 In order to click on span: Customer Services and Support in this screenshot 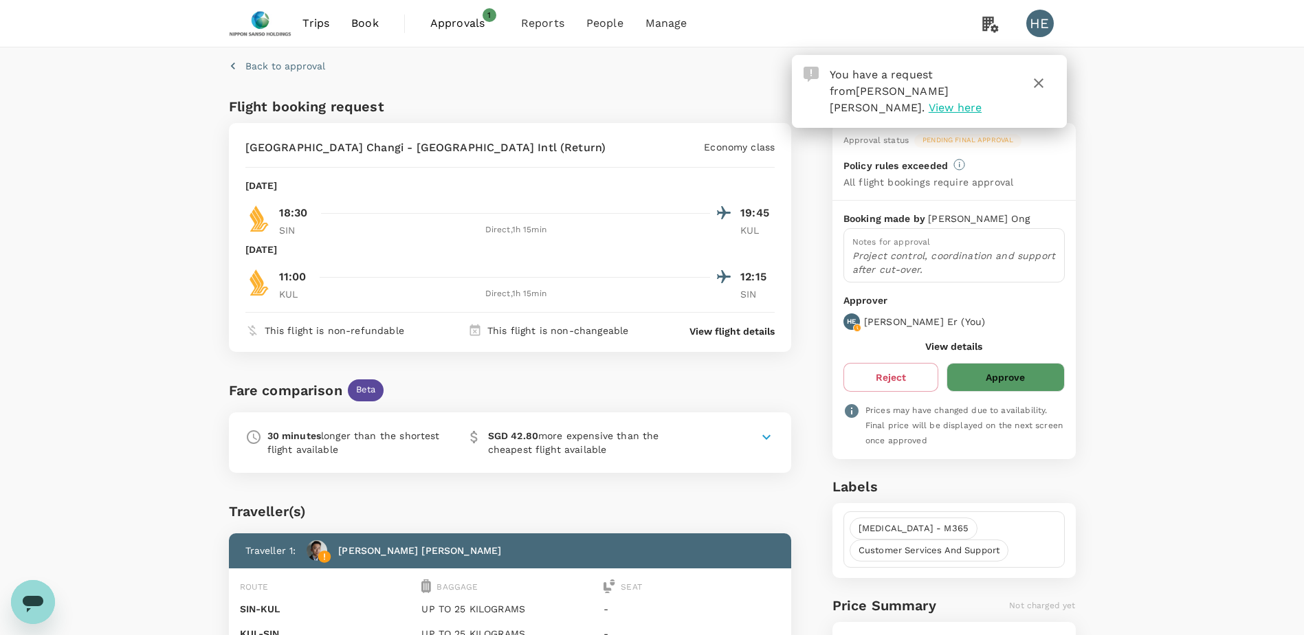, I will do `click(929, 551)`.